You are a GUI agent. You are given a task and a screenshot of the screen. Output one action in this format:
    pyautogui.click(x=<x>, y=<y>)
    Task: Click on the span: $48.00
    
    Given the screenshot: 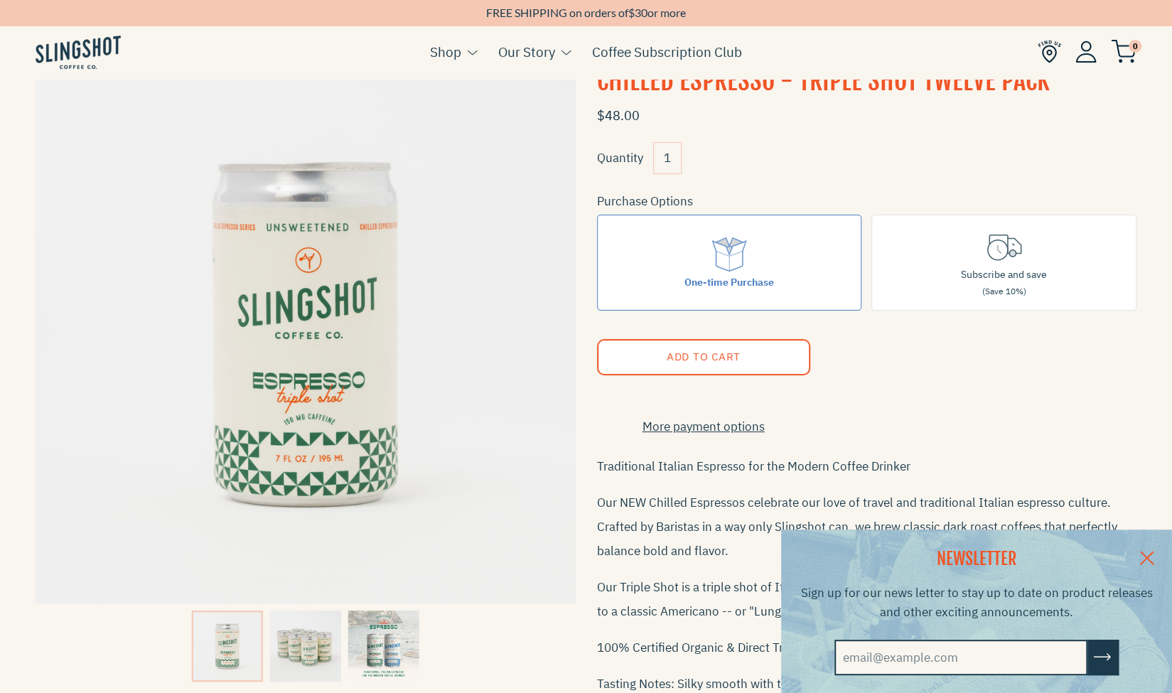 What is the action you would take?
    pyautogui.click(x=618, y=115)
    